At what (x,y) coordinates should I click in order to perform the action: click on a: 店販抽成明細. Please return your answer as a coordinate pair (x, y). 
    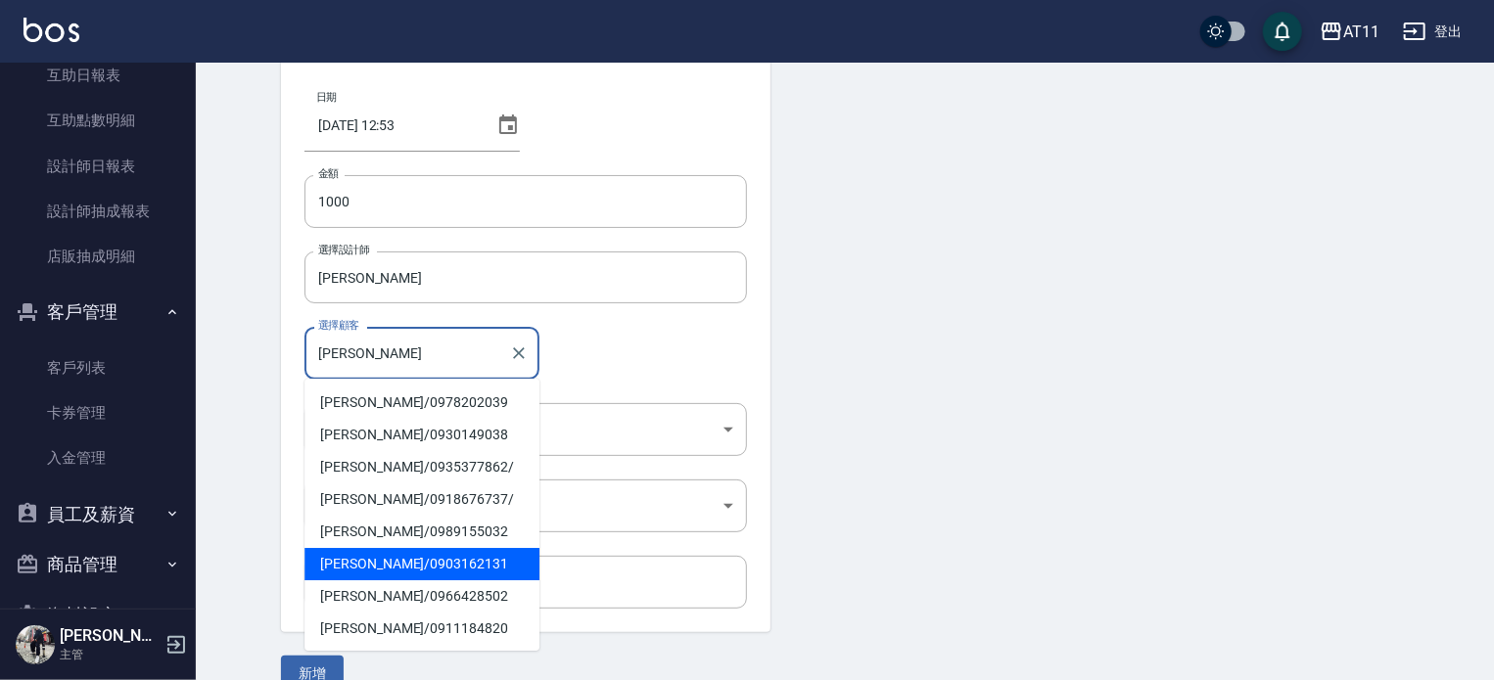
    Looking at the image, I should click on (98, 256).